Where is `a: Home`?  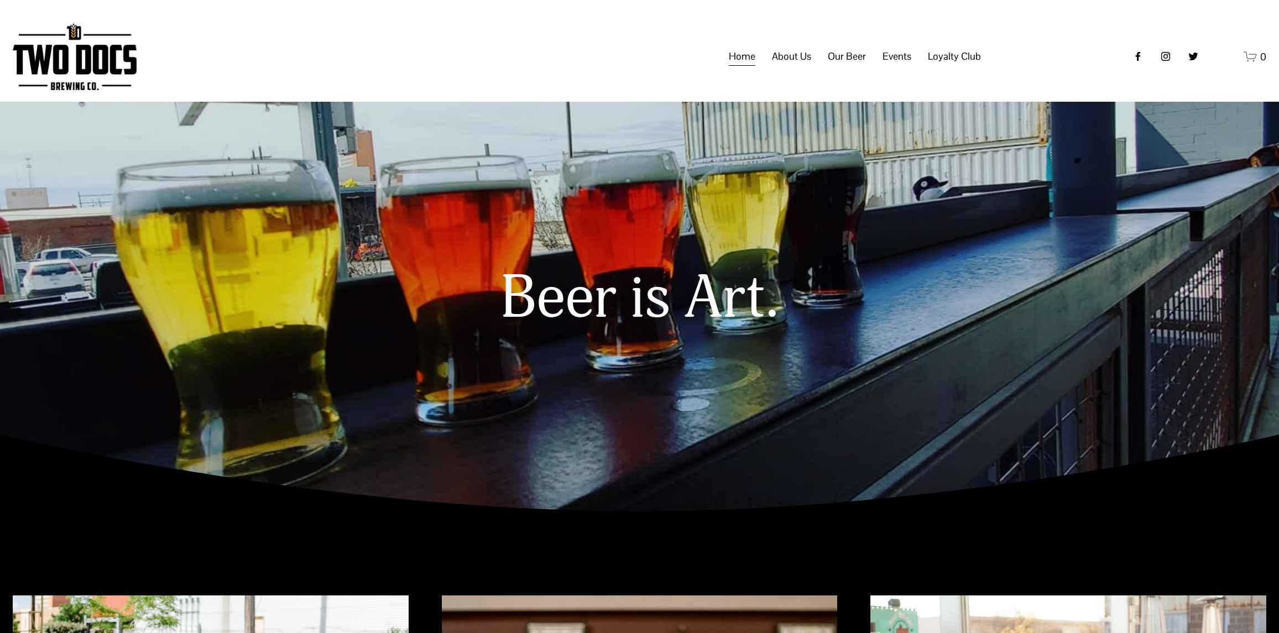
a: Home is located at coordinates (742, 56).